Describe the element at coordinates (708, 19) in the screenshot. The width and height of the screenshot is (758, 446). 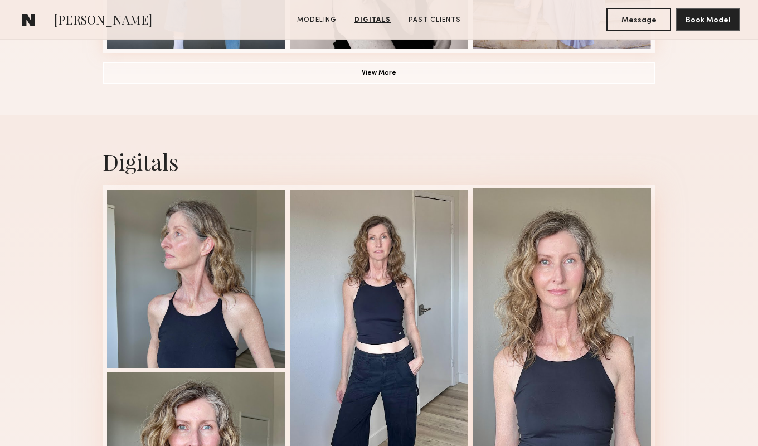
I see `a: Book Model` at that location.